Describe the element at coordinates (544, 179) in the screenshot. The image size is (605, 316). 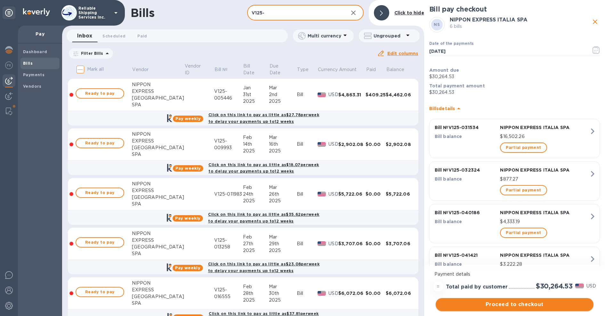
I see `p: $877.27` at that location.